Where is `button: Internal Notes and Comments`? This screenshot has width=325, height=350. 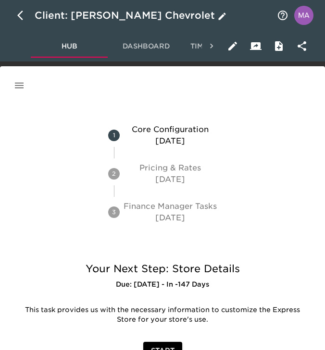
button: Internal Notes and Comments is located at coordinates (279, 46).